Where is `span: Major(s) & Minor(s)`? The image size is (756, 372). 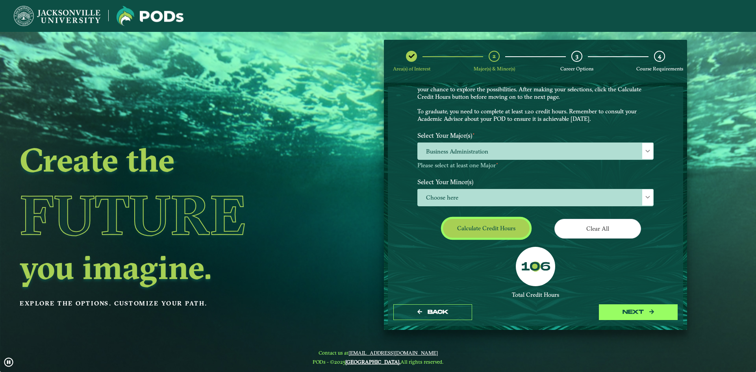
span: Major(s) & Minor(s) is located at coordinates (494, 69).